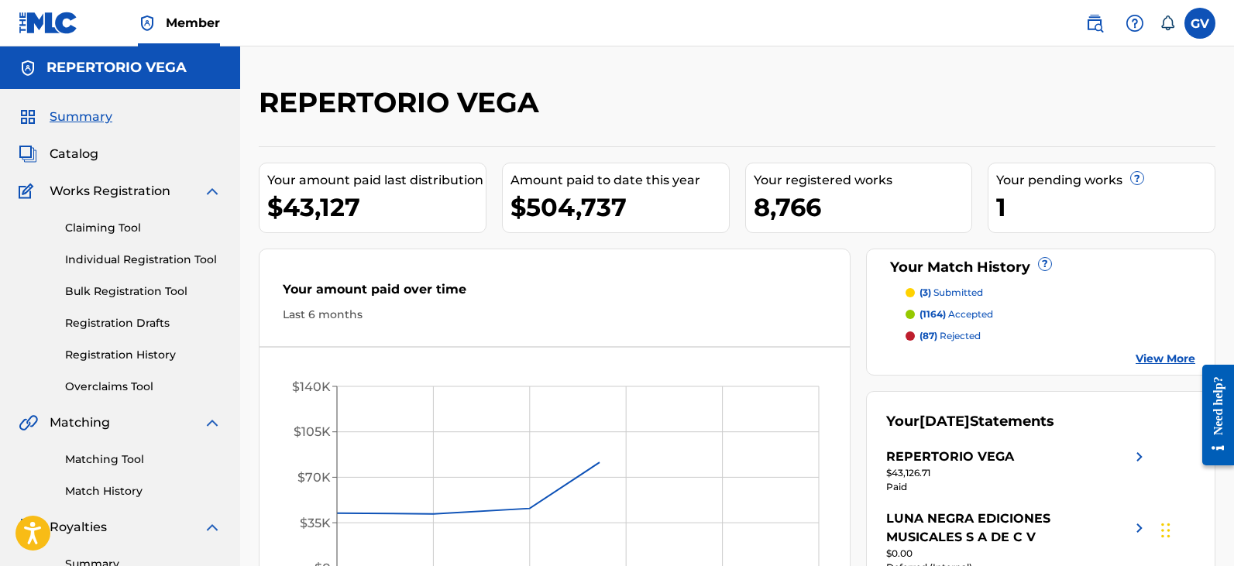 This screenshot has height=566, width=1234. Describe the element at coordinates (28, 423) in the screenshot. I see `img: Matching` at that location.